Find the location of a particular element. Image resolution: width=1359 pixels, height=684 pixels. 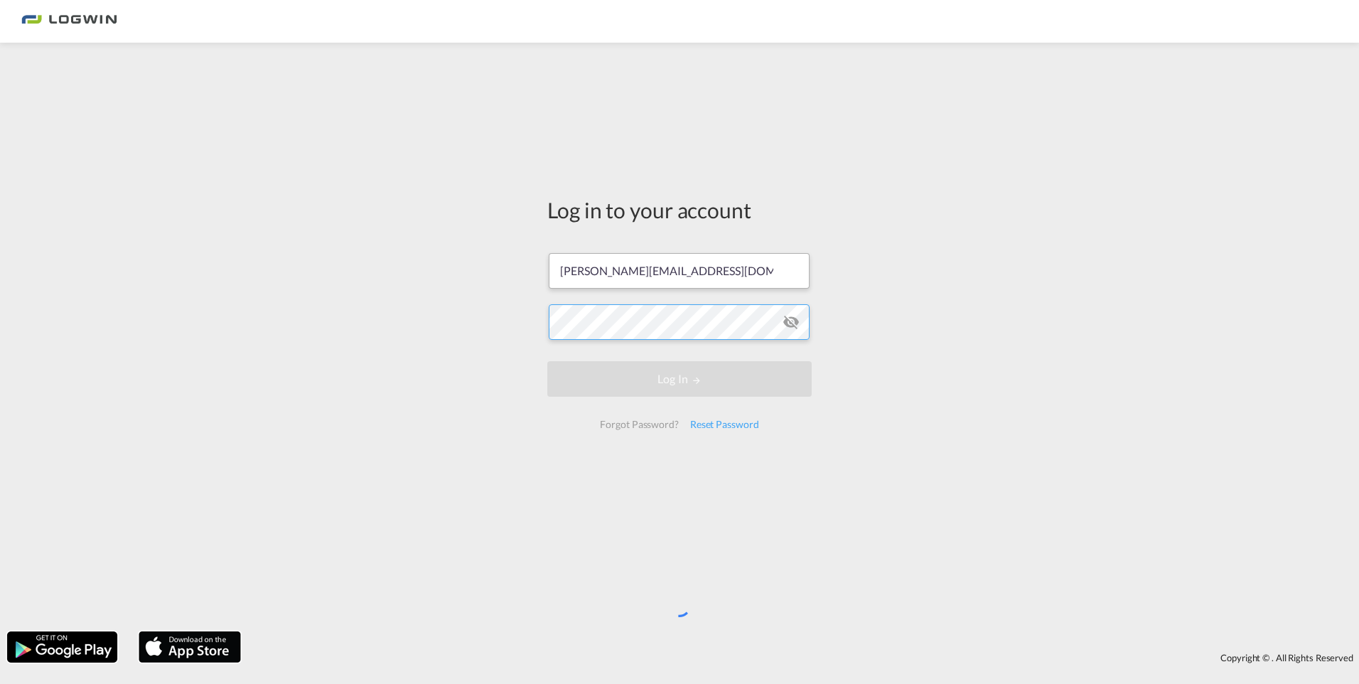

img: google.png is located at coordinates (62, 647).